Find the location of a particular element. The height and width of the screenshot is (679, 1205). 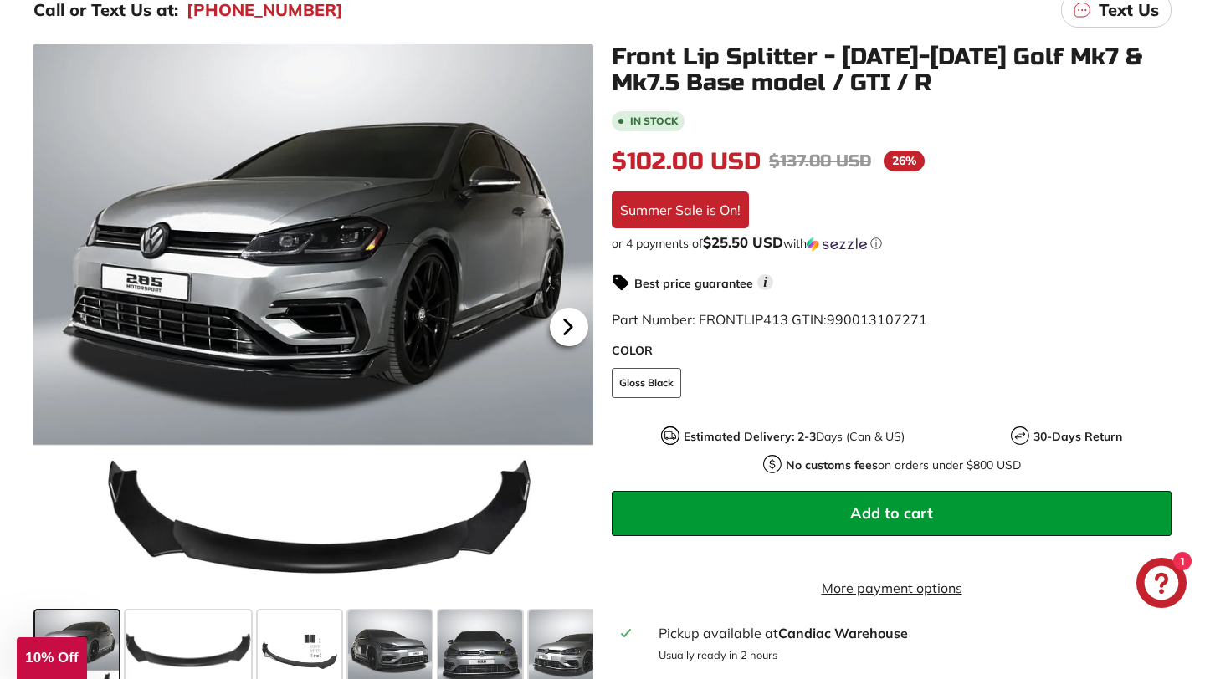

span: Part Number: FRONTLIP413 GTIN: is located at coordinates (769, 320).